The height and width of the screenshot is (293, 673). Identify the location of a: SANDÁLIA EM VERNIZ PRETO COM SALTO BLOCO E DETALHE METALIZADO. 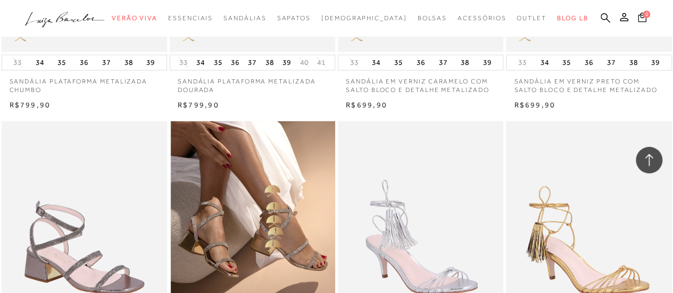
(589, 83).